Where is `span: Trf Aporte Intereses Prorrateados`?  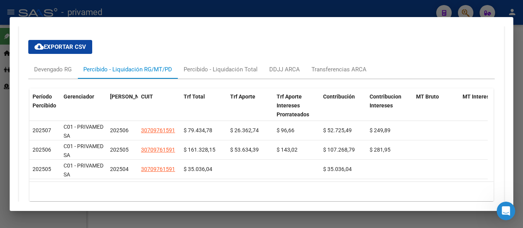 span: Trf Aporte Intereses Prorrateados is located at coordinates (293, 105).